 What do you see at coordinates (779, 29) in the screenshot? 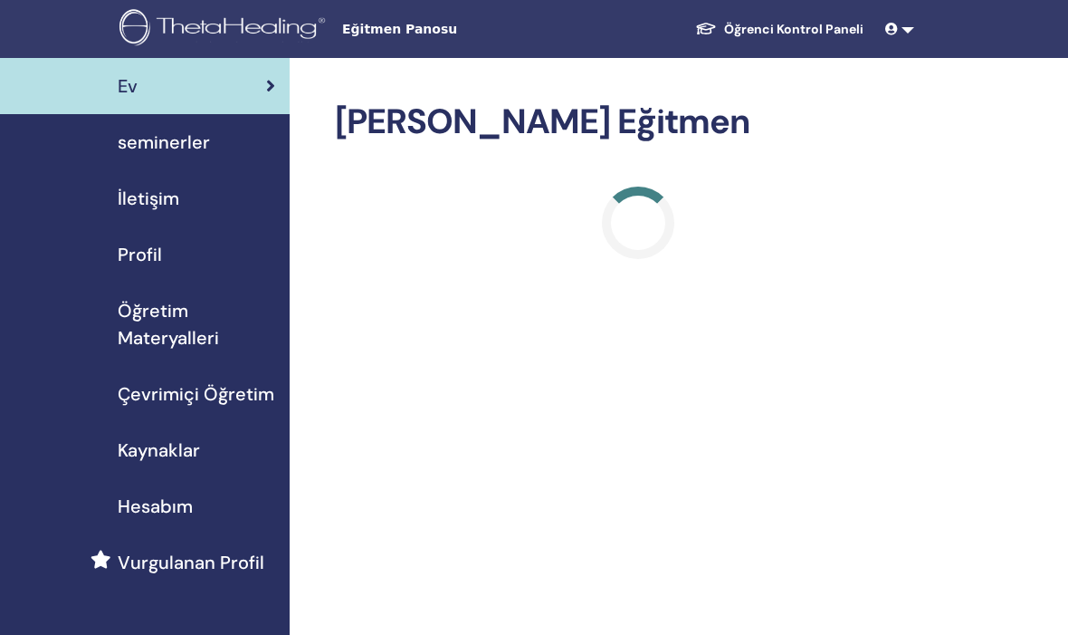
I see `a: Öğrenci Kontrol Paneli` at bounding box center [779, 29].